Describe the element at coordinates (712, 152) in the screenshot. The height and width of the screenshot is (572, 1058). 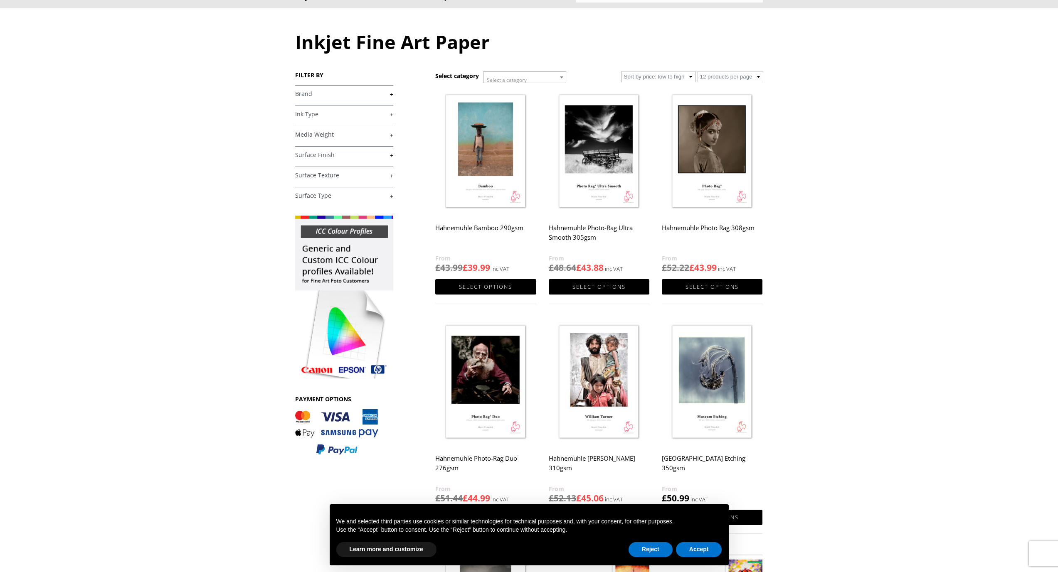
I see `img: Hahnemuhle Photo Rag 308gsm` at that location.